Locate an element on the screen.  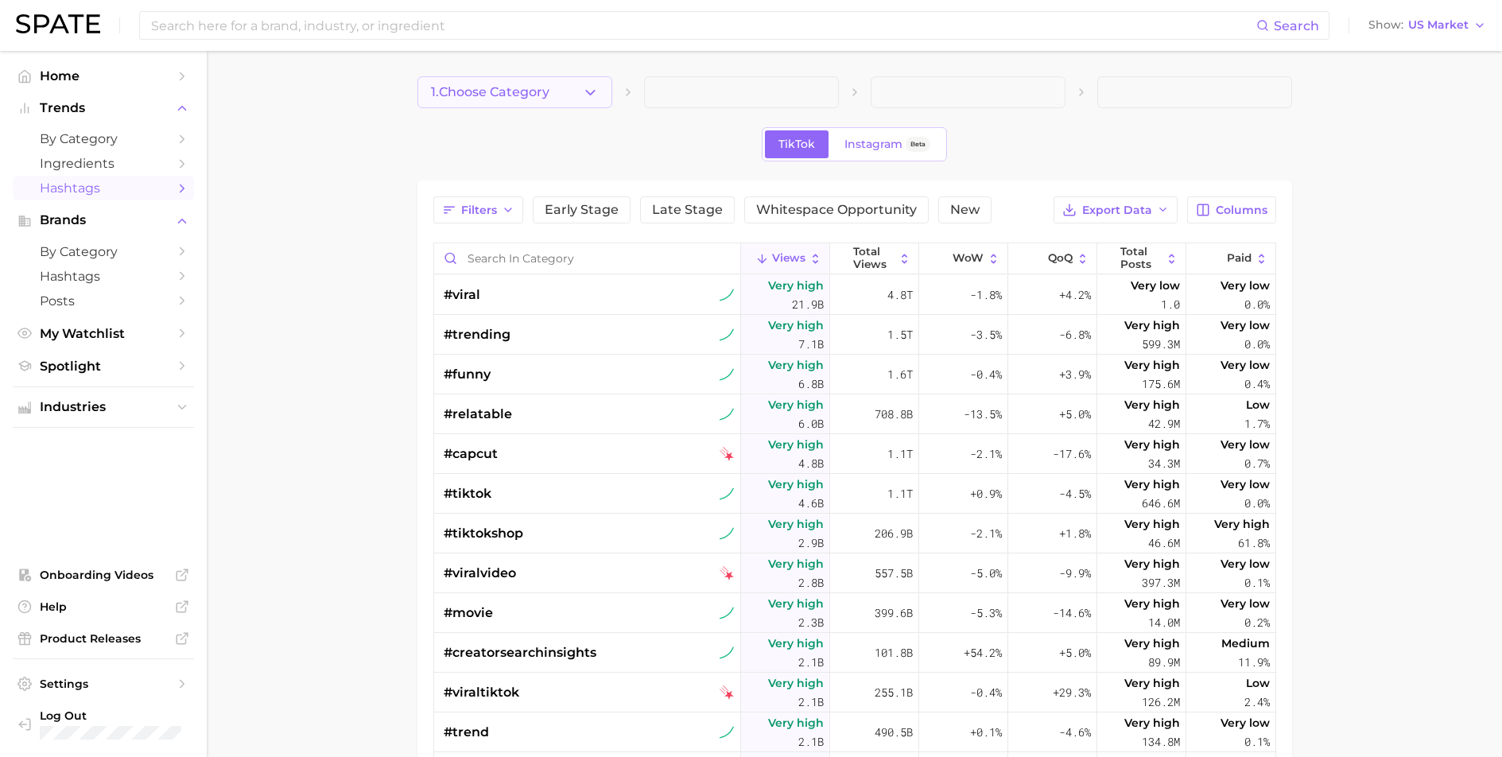
button: Trends is located at coordinates (103, 108).